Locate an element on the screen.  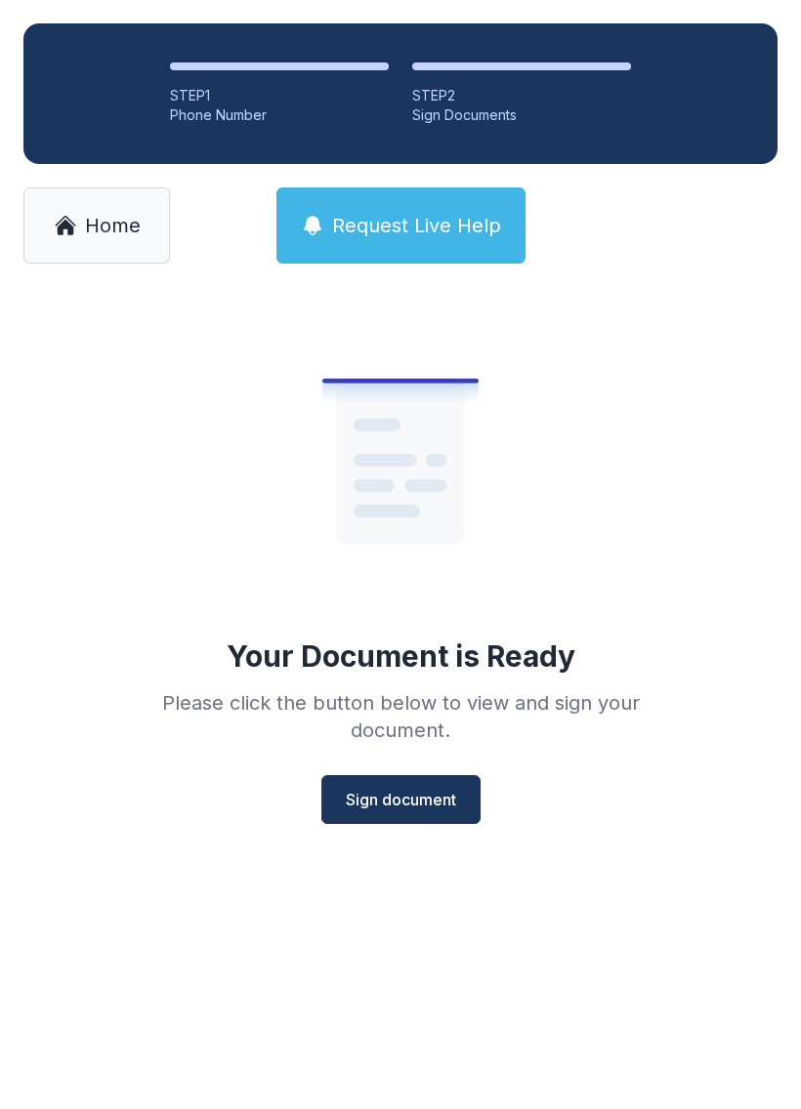
span: Request Live Help is located at coordinates (416, 226).